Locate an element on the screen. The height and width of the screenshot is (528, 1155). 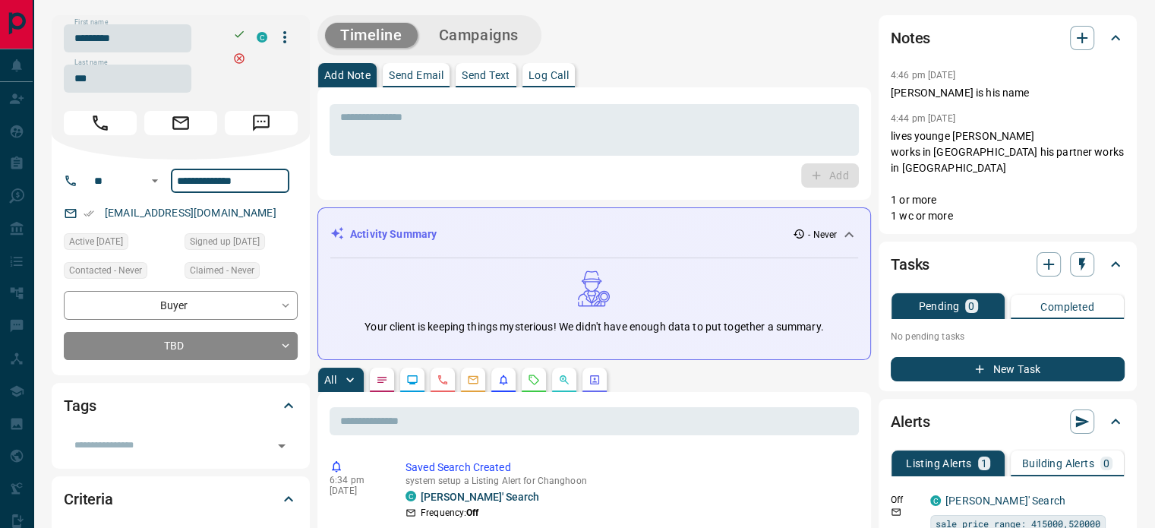
strong: Off is located at coordinates (472, 513).